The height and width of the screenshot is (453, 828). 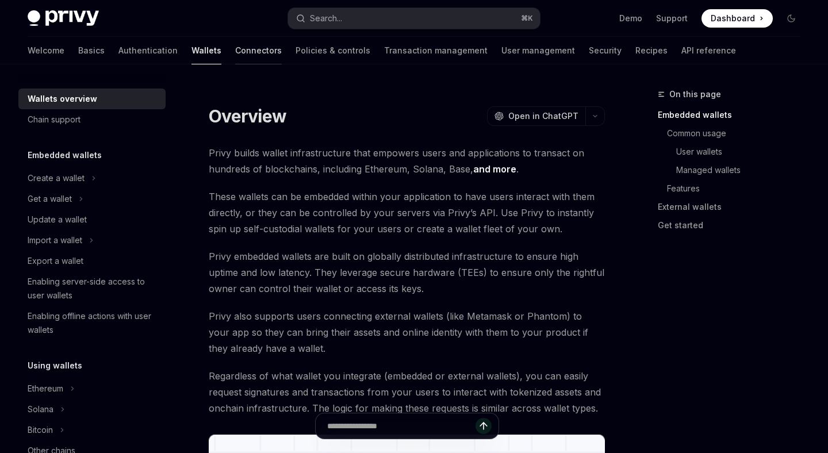 I want to click on div: Export a wallet, so click(x=55, y=261).